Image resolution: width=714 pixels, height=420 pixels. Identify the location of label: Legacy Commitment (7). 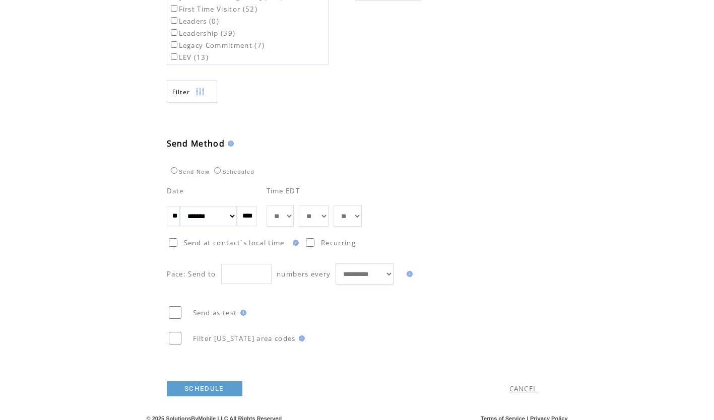
(217, 45).